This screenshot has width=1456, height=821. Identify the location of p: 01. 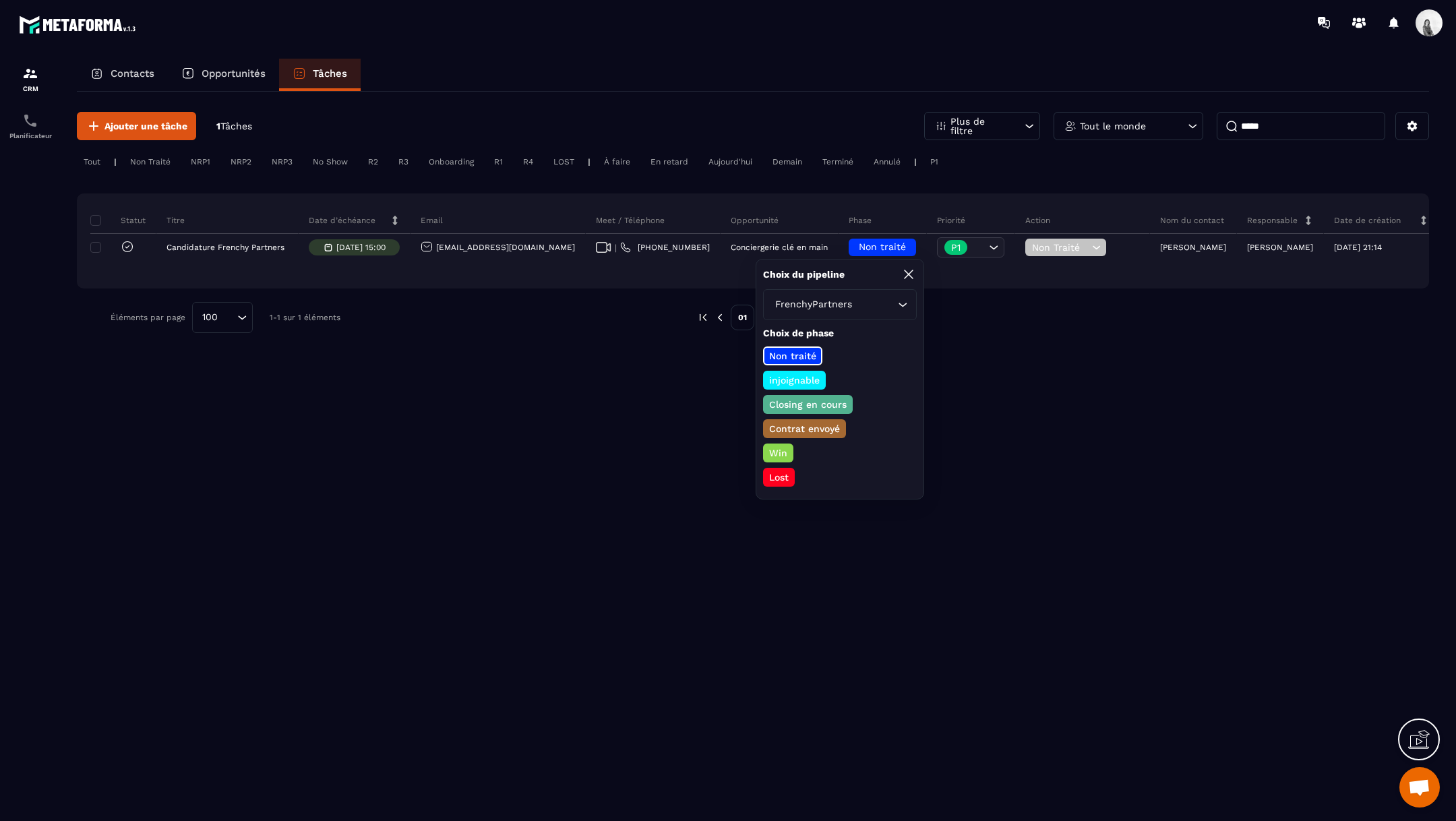
(742, 317).